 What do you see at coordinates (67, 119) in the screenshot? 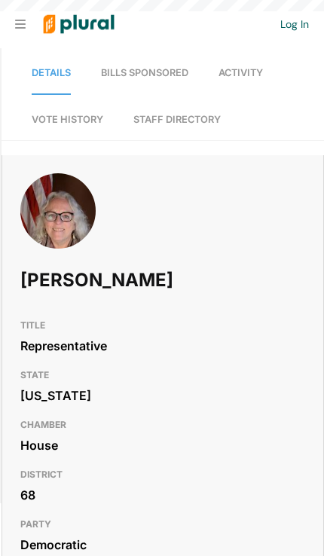
I see `a: Vote History` at bounding box center [67, 119].